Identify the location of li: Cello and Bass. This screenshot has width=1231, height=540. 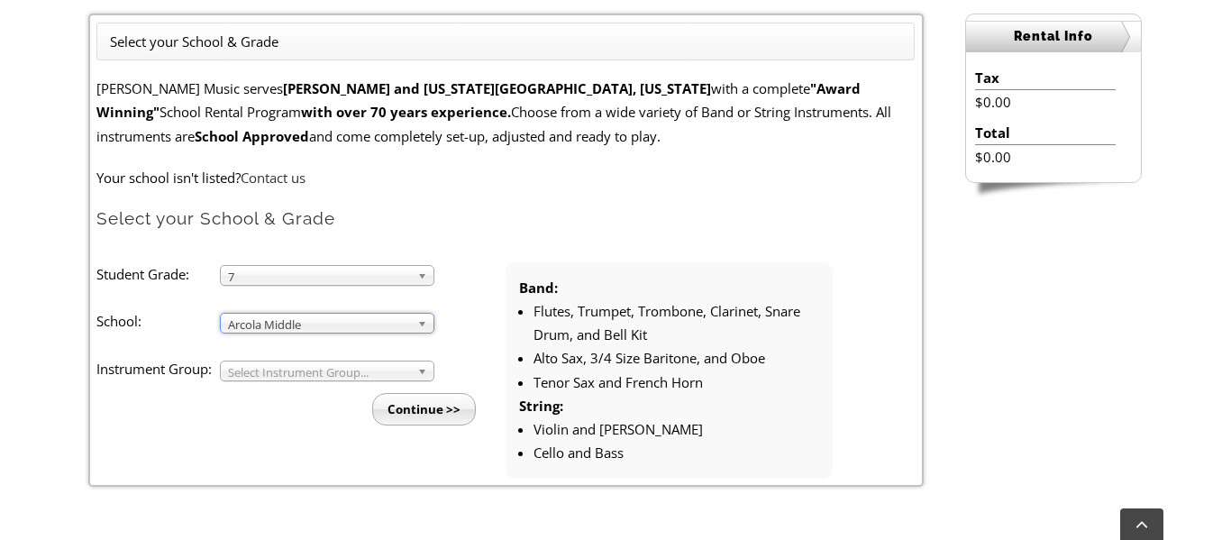
(676, 452).